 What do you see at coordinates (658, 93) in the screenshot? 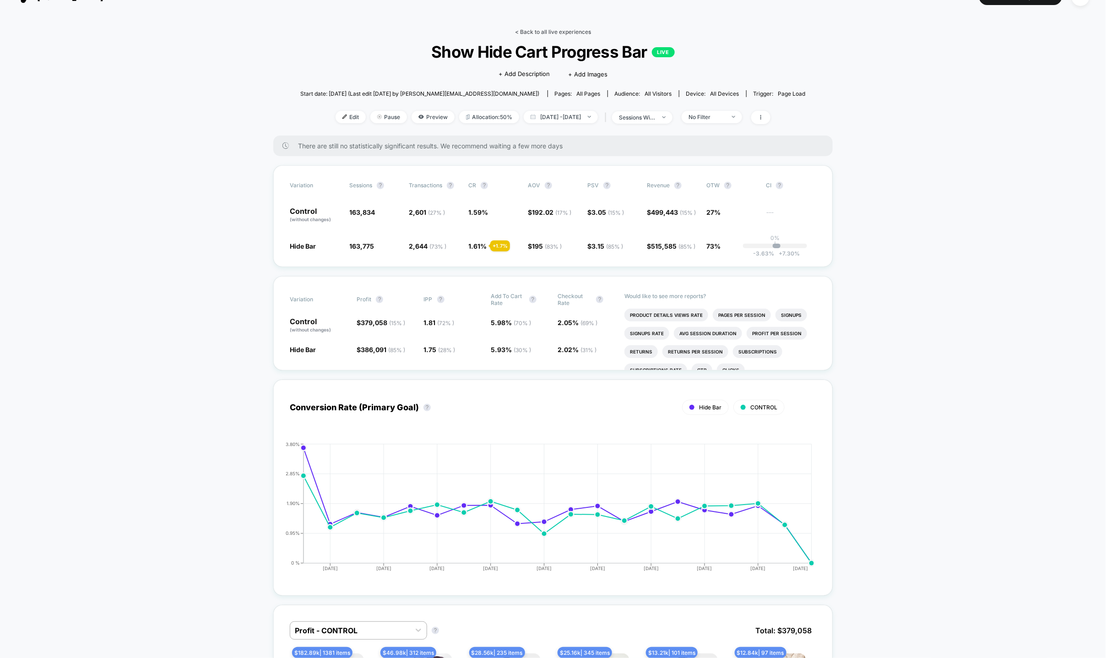
I see `span: All Visitors` at bounding box center [658, 93].